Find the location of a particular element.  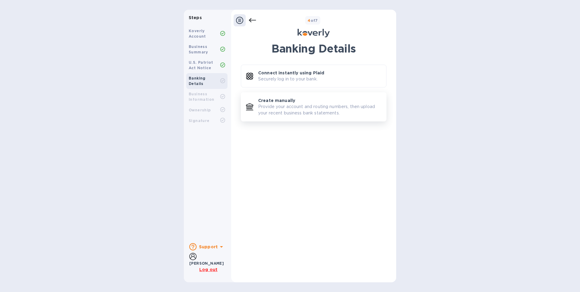

b: Steps is located at coordinates (195, 18).